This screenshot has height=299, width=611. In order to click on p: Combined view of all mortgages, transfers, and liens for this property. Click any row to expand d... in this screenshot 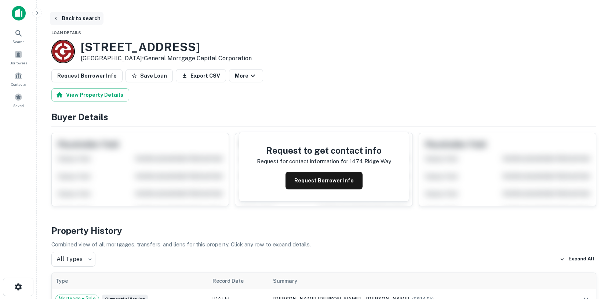, I will do `click(324, 244)`.